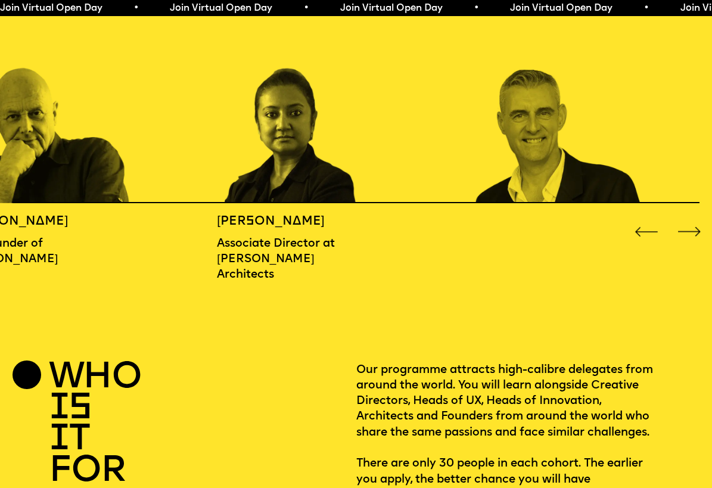  Describe the element at coordinates (690, 232) in the screenshot. I see `div: Next slide` at that location.